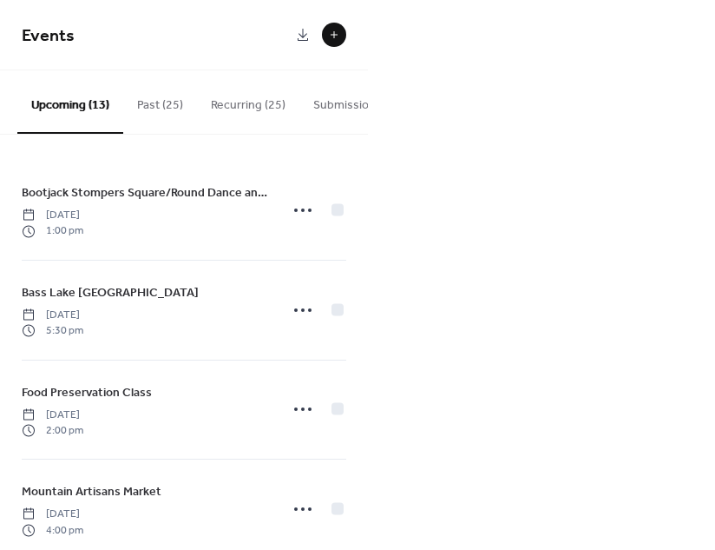 The image size is (715, 550). Describe the element at coordinates (70, 102) in the screenshot. I see `button: Upcoming (13)` at that location.